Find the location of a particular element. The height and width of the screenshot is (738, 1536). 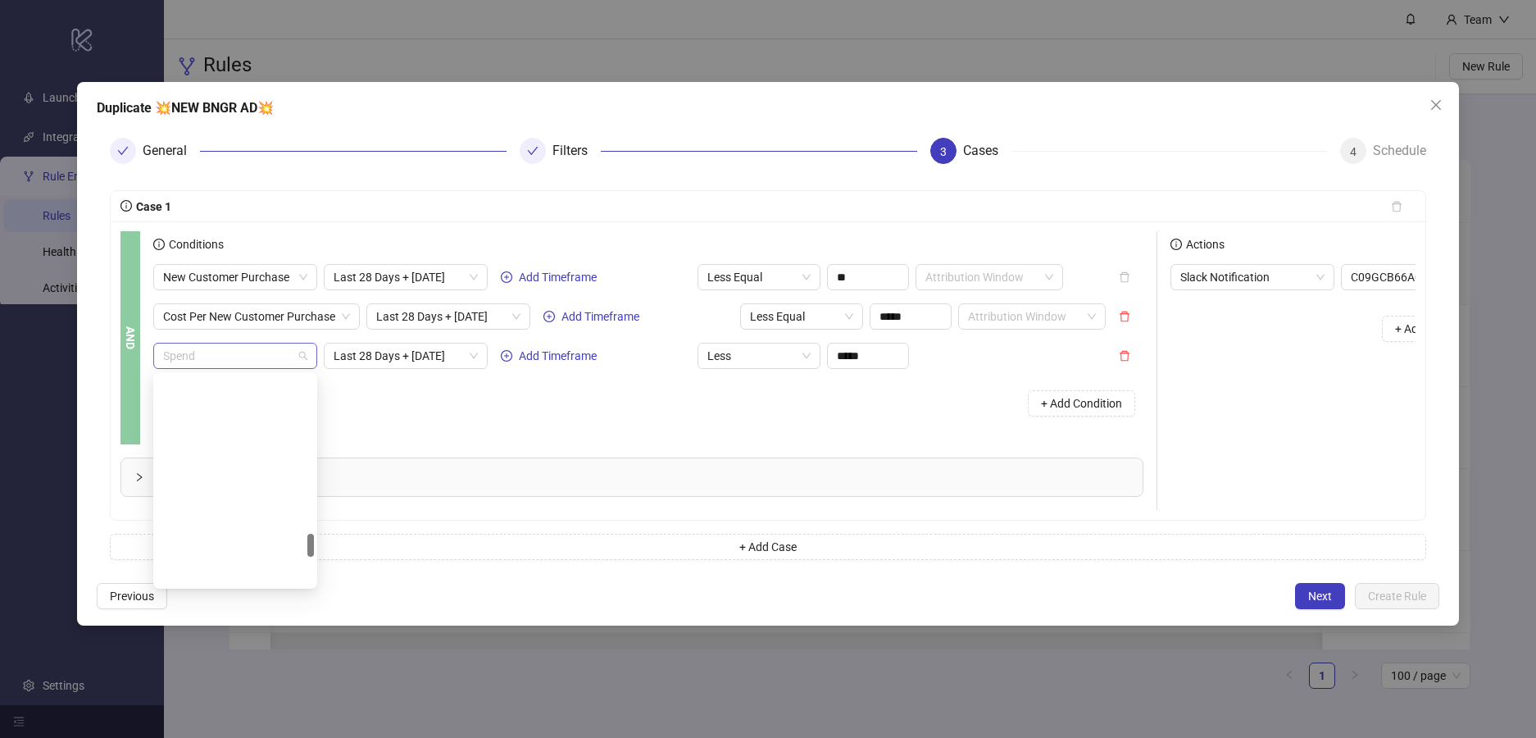

span: close is located at coordinates (1436, 105).